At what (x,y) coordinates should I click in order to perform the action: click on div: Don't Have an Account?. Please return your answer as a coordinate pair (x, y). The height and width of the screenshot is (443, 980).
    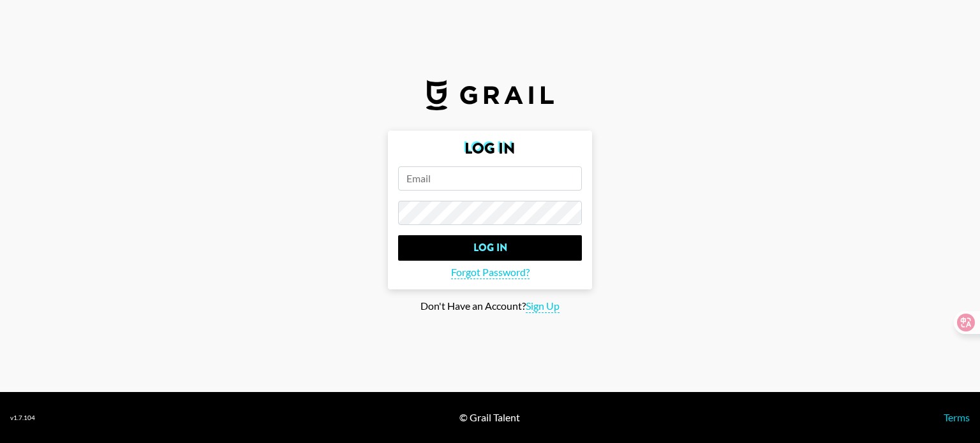
    Looking at the image, I should click on (490, 306).